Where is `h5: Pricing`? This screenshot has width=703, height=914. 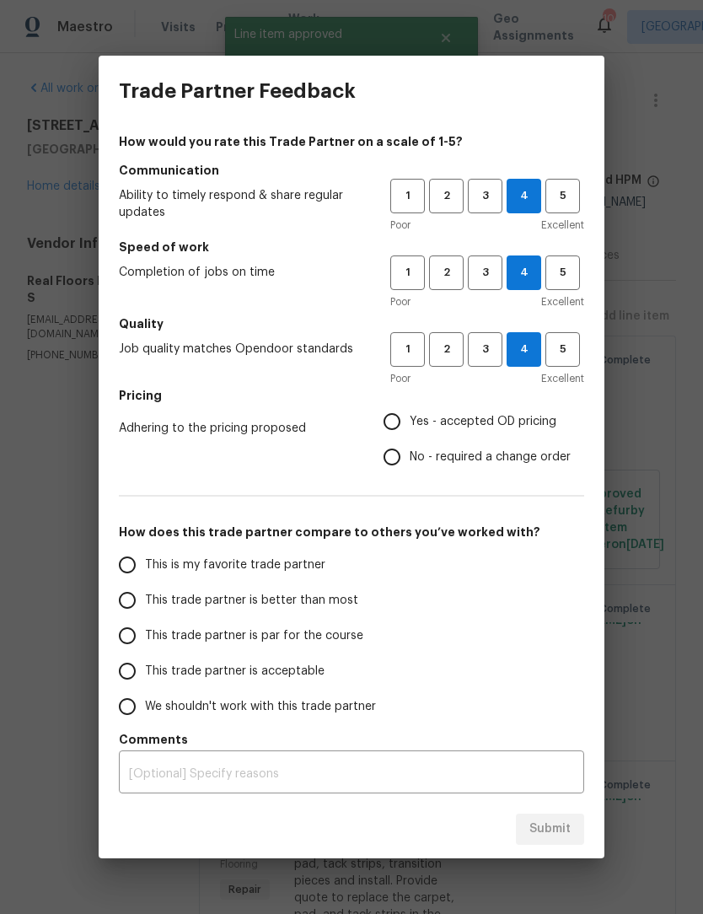 h5: Pricing is located at coordinates (351, 395).